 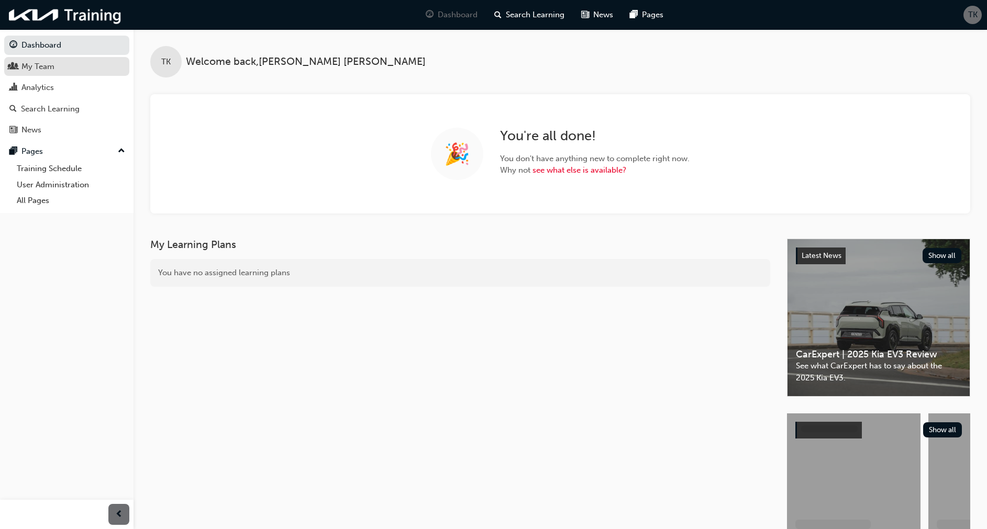 I want to click on a: news-iconNews, so click(x=597, y=15).